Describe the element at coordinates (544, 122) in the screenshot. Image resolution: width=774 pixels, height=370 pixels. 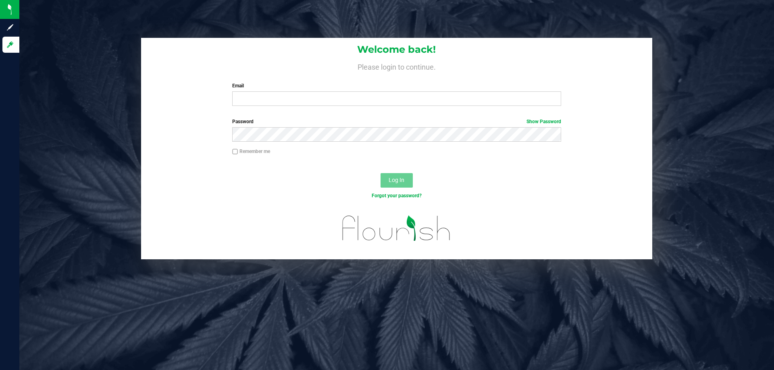
I see `a: Show Password` at that location.